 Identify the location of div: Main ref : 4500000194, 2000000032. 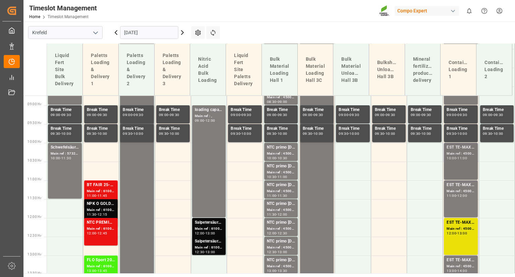
(281, 210).